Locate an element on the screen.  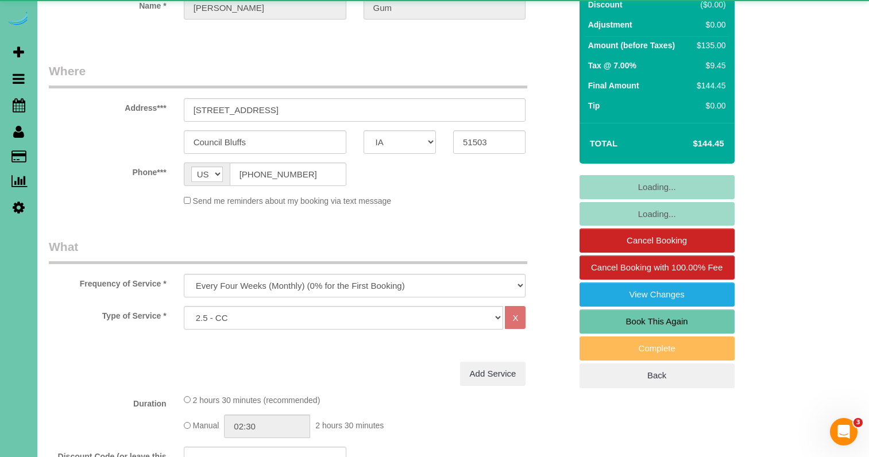
a: Automaid Logo is located at coordinates (18, 20).